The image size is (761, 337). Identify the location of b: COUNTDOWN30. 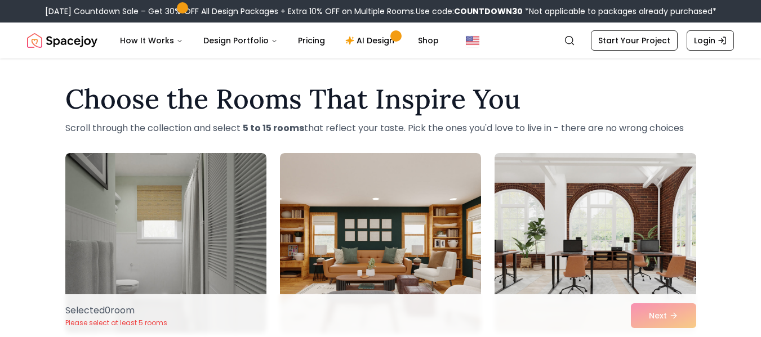
(488, 11).